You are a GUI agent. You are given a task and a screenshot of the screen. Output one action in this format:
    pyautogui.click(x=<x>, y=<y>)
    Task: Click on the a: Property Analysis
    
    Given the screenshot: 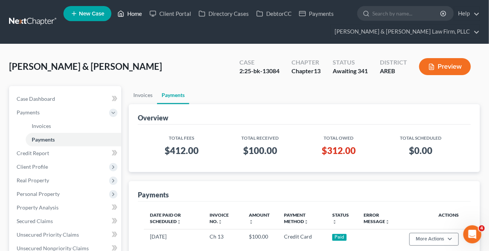 What is the action you would take?
    pyautogui.click(x=66, y=208)
    